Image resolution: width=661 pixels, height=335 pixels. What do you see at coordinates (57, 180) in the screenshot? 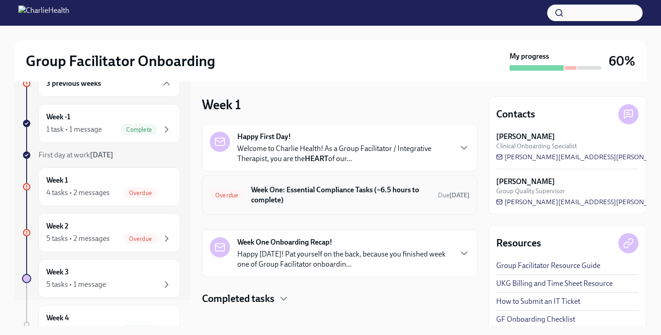
I see `h6: Week 1` at bounding box center [57, 180].